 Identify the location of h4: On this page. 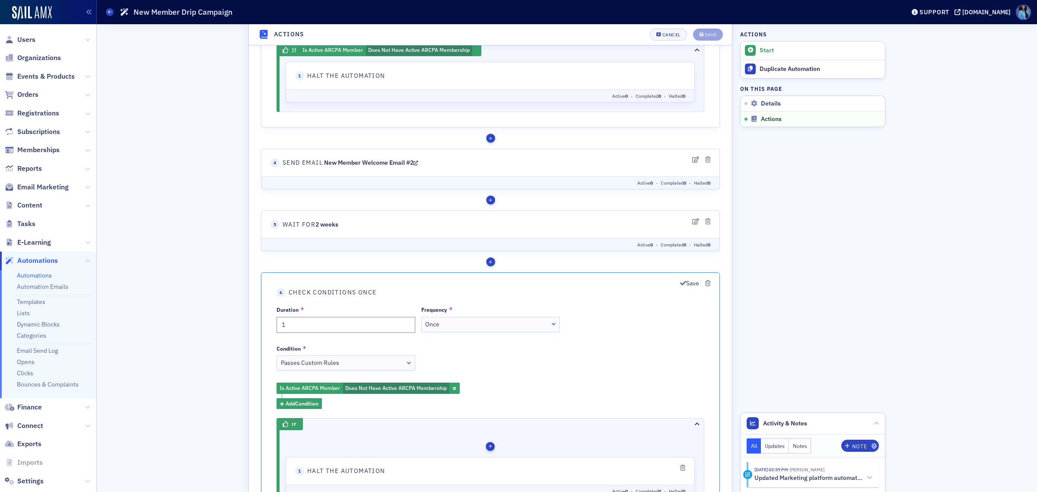
(813, 89).